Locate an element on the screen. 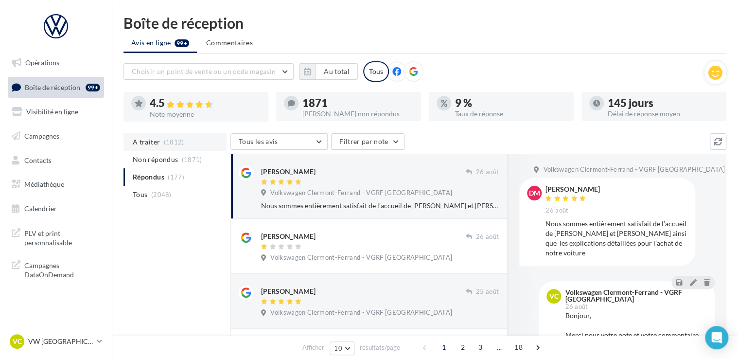  a: Campagnes DataOnDemand is located at coordinates (56, 269).